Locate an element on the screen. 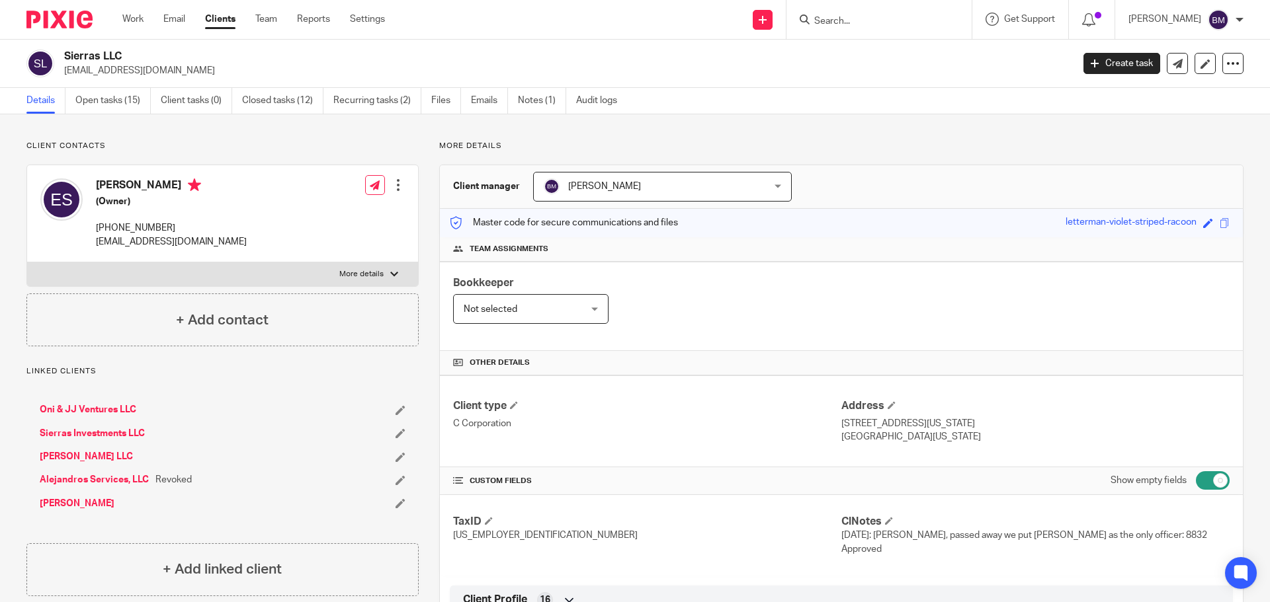 This screenshot has height=602, width=1270. a: Alejandros Services, LLC is located at coordinates (94, 480).